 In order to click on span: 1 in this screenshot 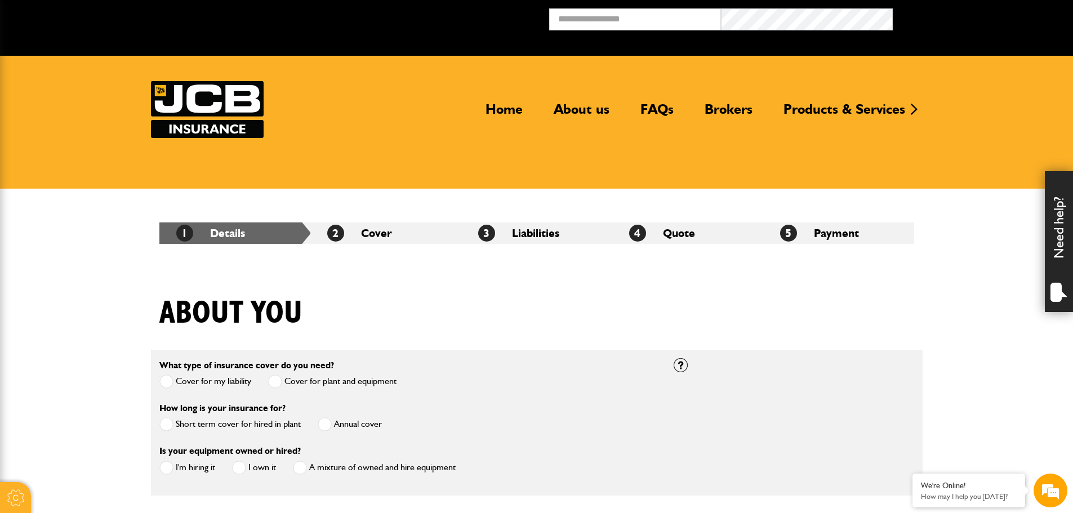, I will do `click(185, 233)`.